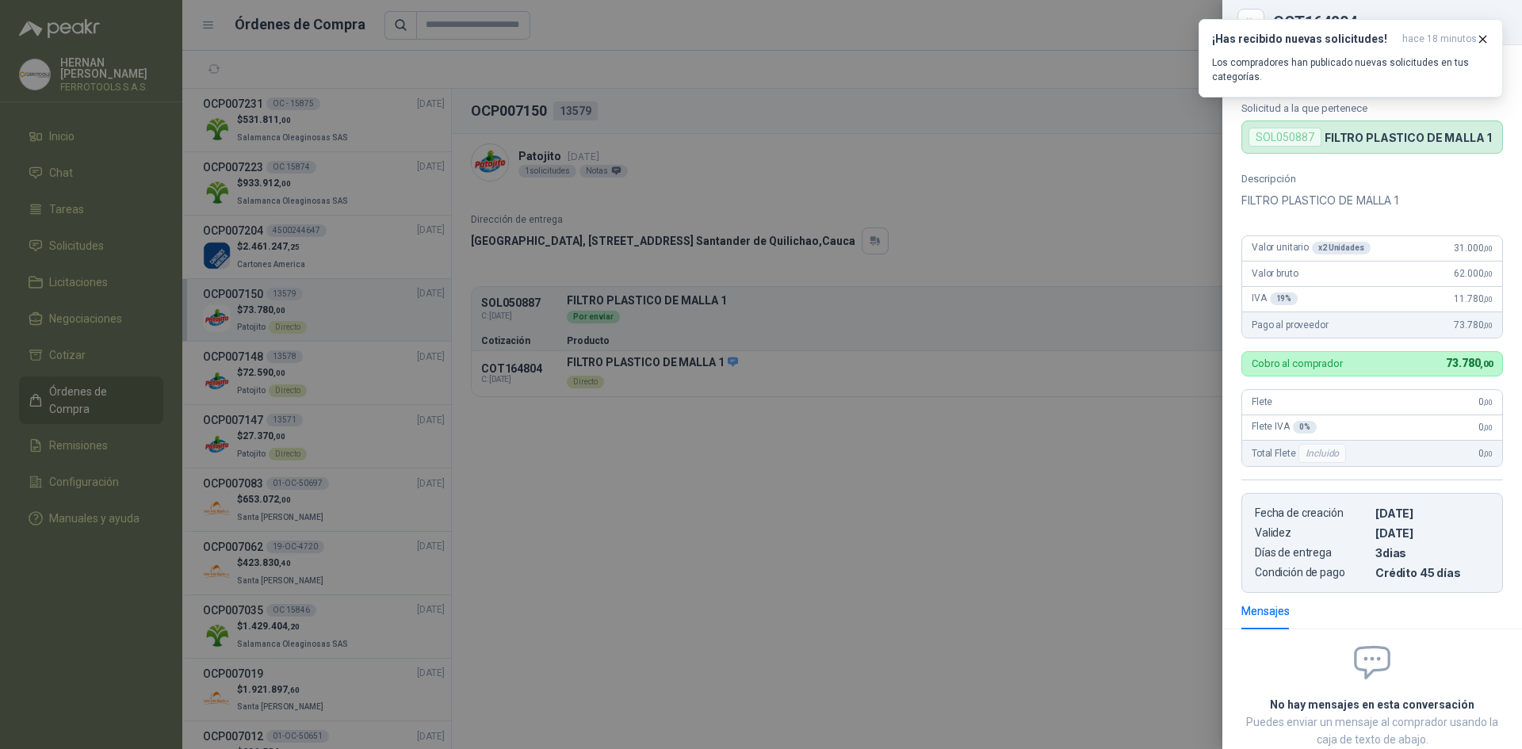  What do you see at coordinates (1432, 553) in the screenshot?
I see `p: 3 dias` at bounding box center [1432, 553].